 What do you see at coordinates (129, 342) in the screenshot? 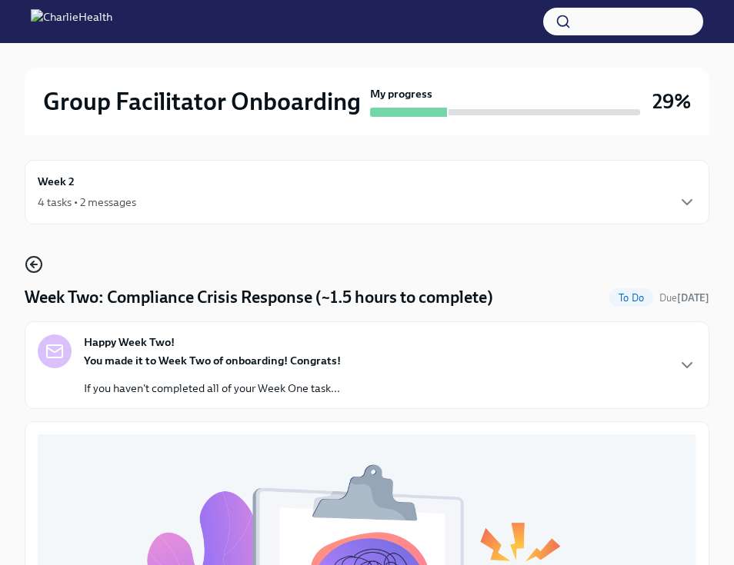
I see `strong: Happy Week Two!` at bounding box center [129, 342].